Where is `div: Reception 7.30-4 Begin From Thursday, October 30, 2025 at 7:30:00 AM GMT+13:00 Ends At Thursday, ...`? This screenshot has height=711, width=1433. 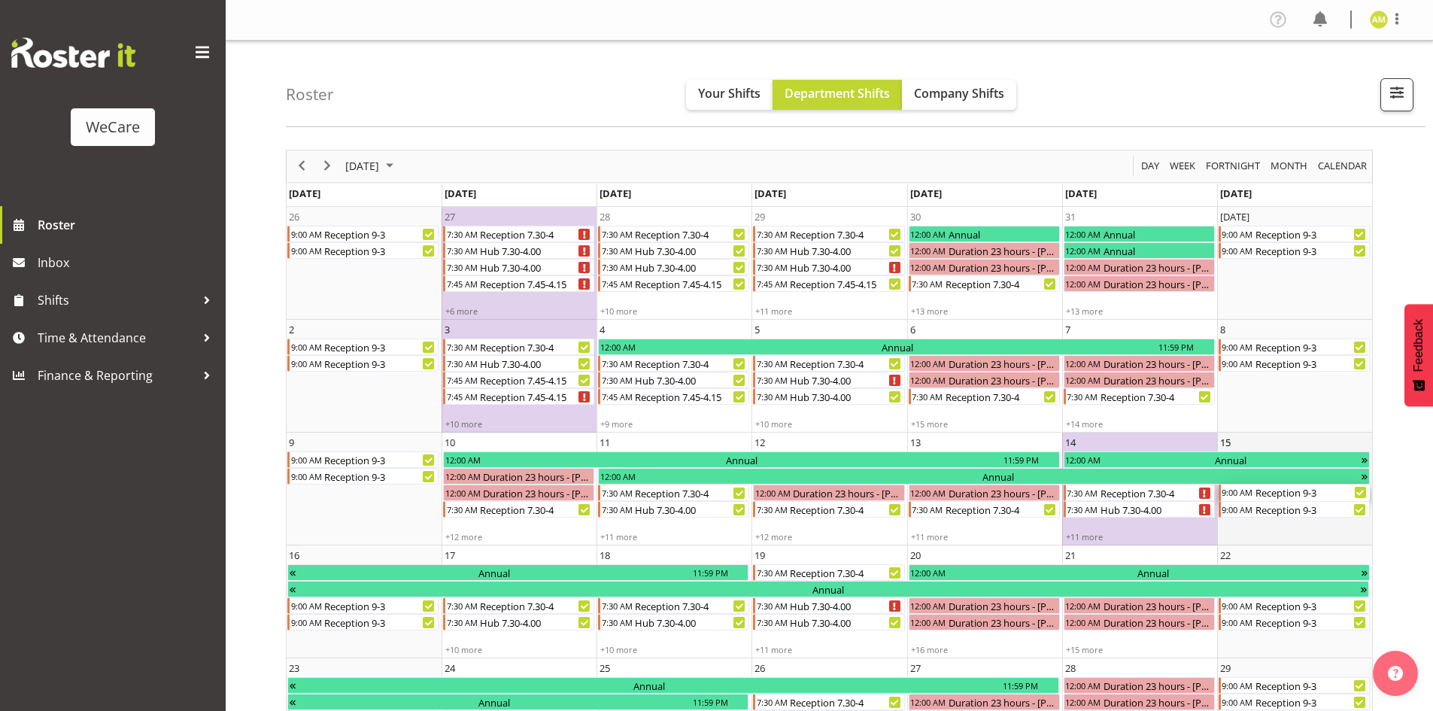
div: Reception 7.30-4 Begin From Thursday, October 30, 2025 at 7:30:00 AM GMT+13:00 Ends At Thursday, ... is located at coordinates (984, 284).